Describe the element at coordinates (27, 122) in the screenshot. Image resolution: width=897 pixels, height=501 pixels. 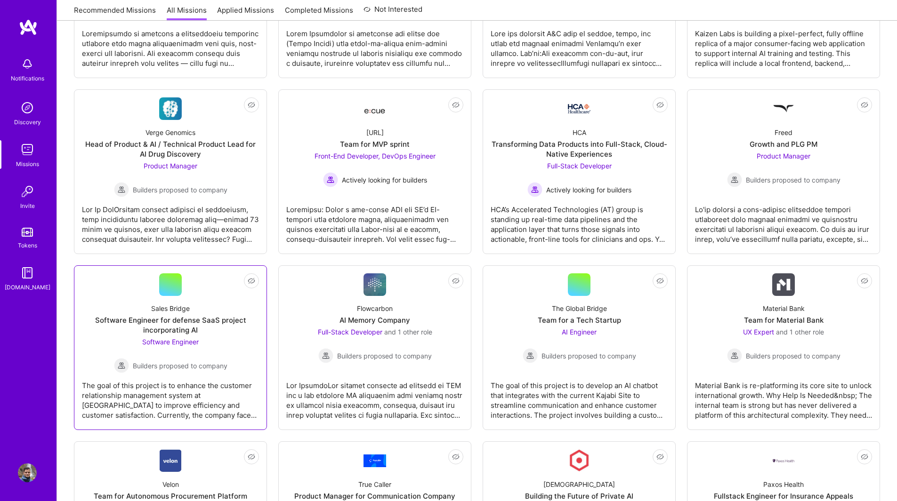
I see `div: Discovery` at that location.